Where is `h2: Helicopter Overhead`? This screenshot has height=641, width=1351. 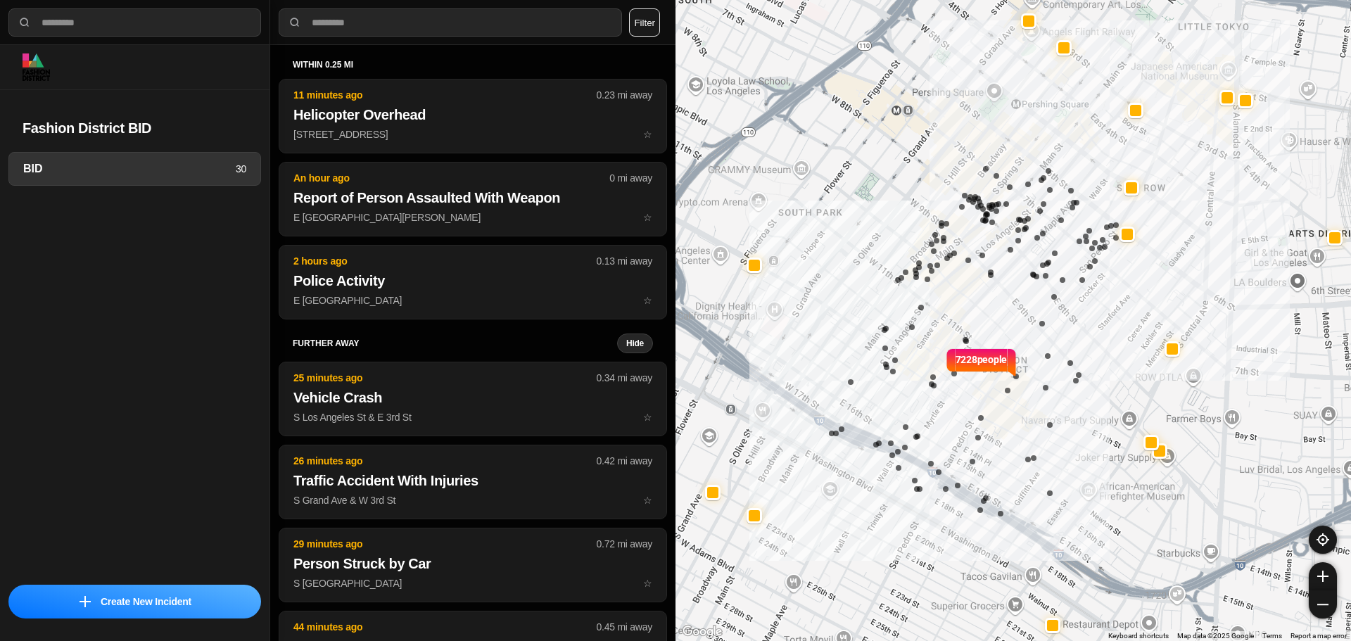
h2: Helicopter Overhead is located at coordinates (473, 115).